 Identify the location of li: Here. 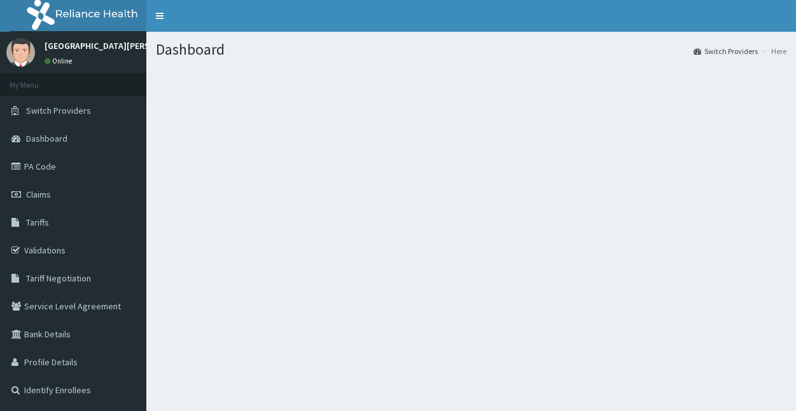
(772, 51).